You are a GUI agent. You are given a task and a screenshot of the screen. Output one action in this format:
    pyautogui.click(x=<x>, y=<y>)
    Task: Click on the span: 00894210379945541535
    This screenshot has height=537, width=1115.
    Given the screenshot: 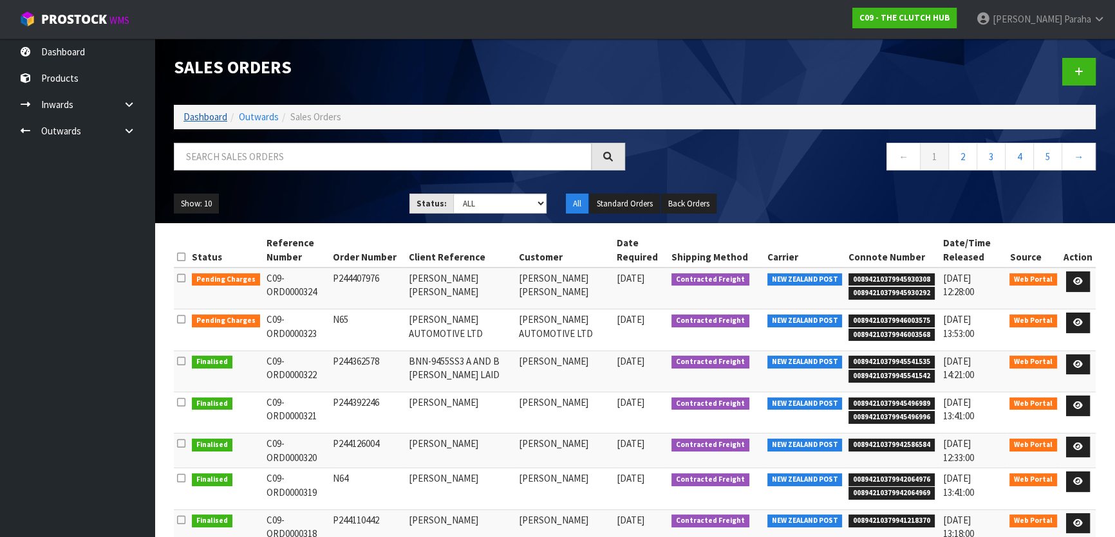 What is the action you would take?
    pyautogui.click(x=891, y=362)
    